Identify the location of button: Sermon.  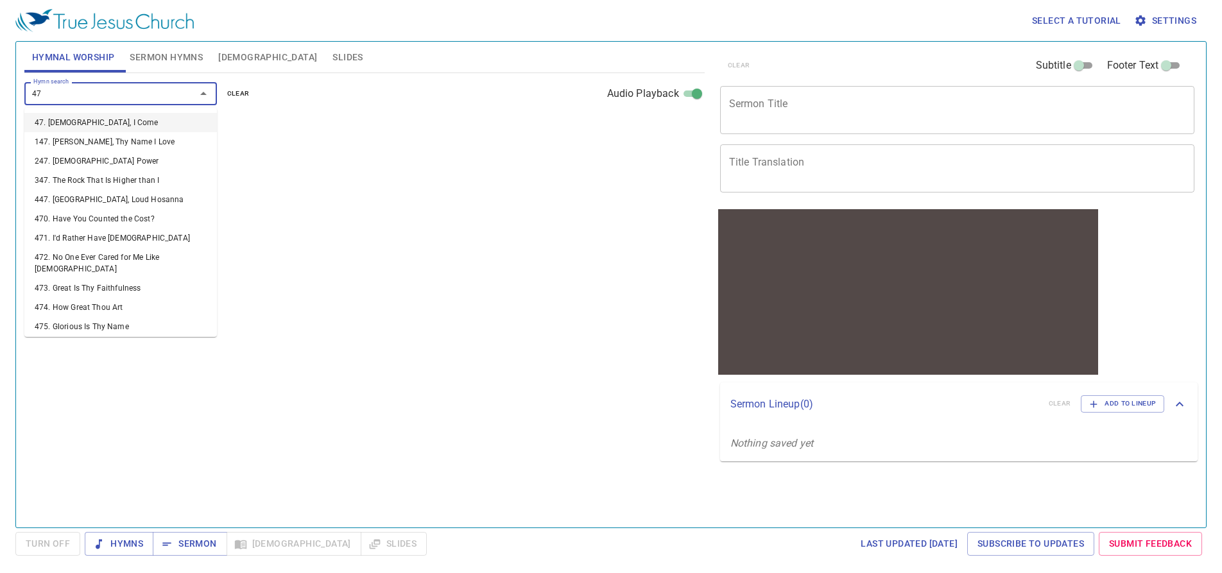
(189, 543).